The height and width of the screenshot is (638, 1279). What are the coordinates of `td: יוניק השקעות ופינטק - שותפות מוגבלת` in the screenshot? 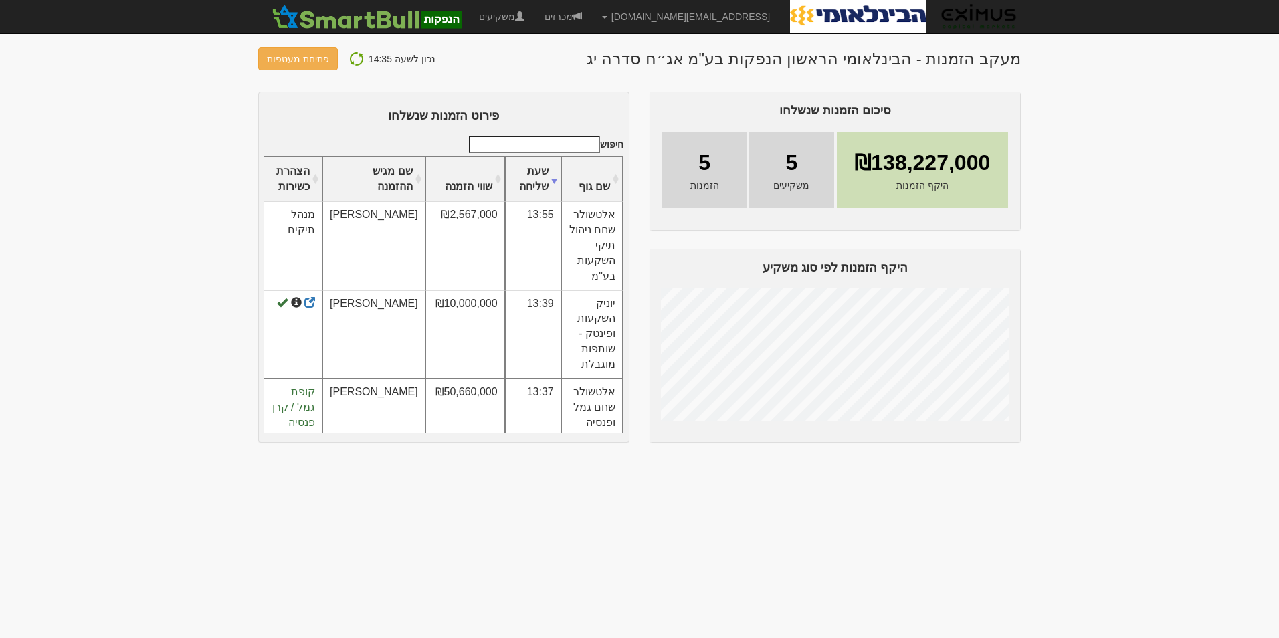 It's located at (592, 334).